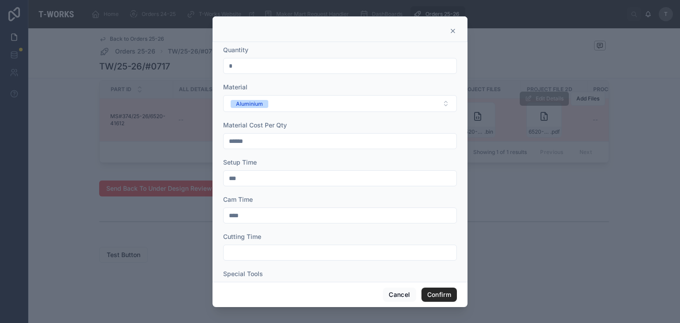  What do you see at coordinates (235, 87) in the screenshot?
I see `span: Material` at bounding box center [235, 87].